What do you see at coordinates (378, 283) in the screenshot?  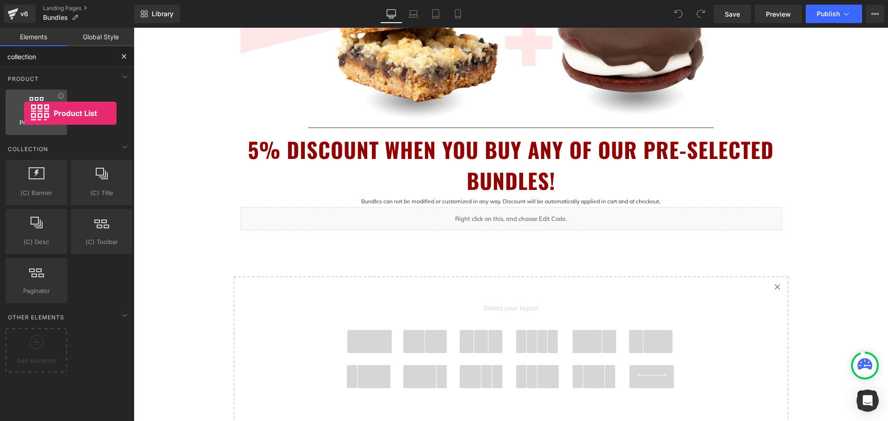 I see `span: Select your layout` at bounding box center [378, 283].